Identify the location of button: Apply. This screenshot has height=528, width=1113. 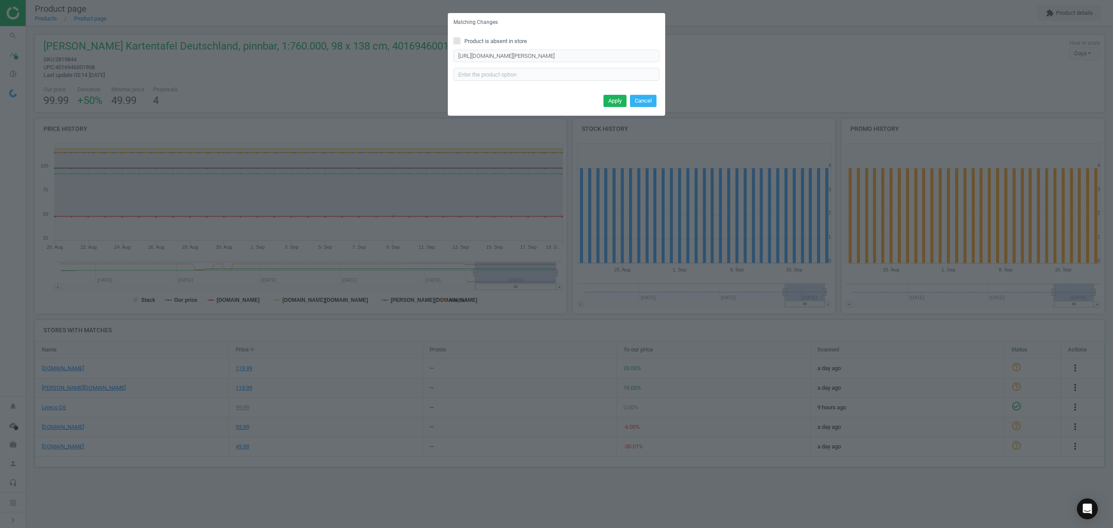
(615, 101).